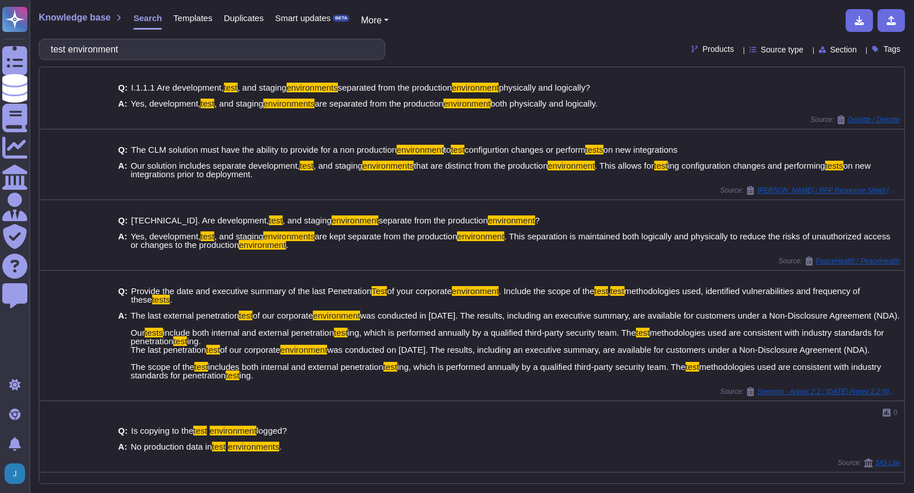 The height and width of the screenshot is (493, 914). What do you see at coordinates (162, 430) in the screenshot?
I see `span: Is copying to the` at bounding box center [162, 430].